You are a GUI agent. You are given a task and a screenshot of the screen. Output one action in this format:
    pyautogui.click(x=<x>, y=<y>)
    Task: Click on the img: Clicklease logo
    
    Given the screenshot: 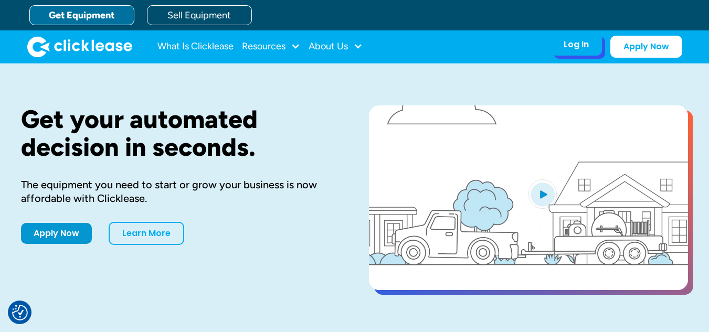 What is the action you would take?
    pyautogui.click(x=80, y=47)
    